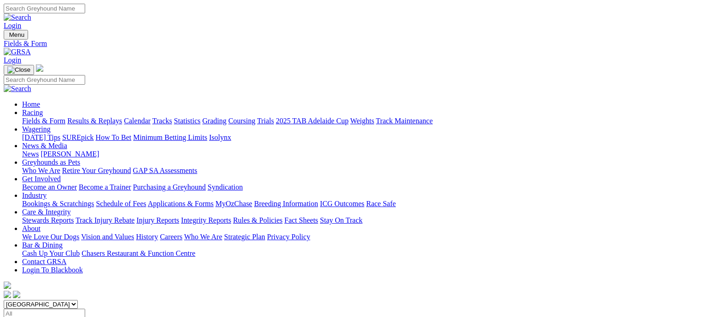  What do you see at coordinates (360, 171) in the screenshot?
I see `div: Greyhounds as Pets` at bounding box center [360, 171].